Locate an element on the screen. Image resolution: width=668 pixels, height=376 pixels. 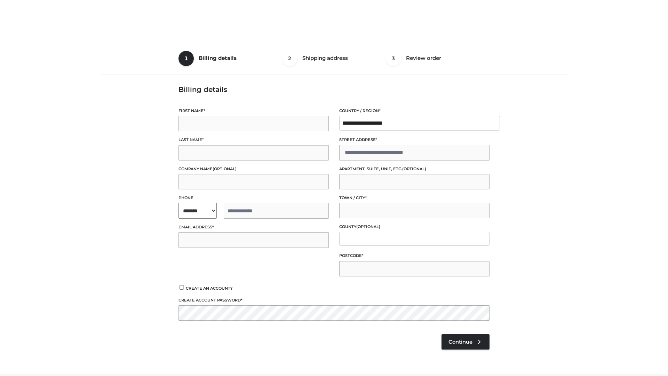
span: Review order is located at coordinates (424, 58).